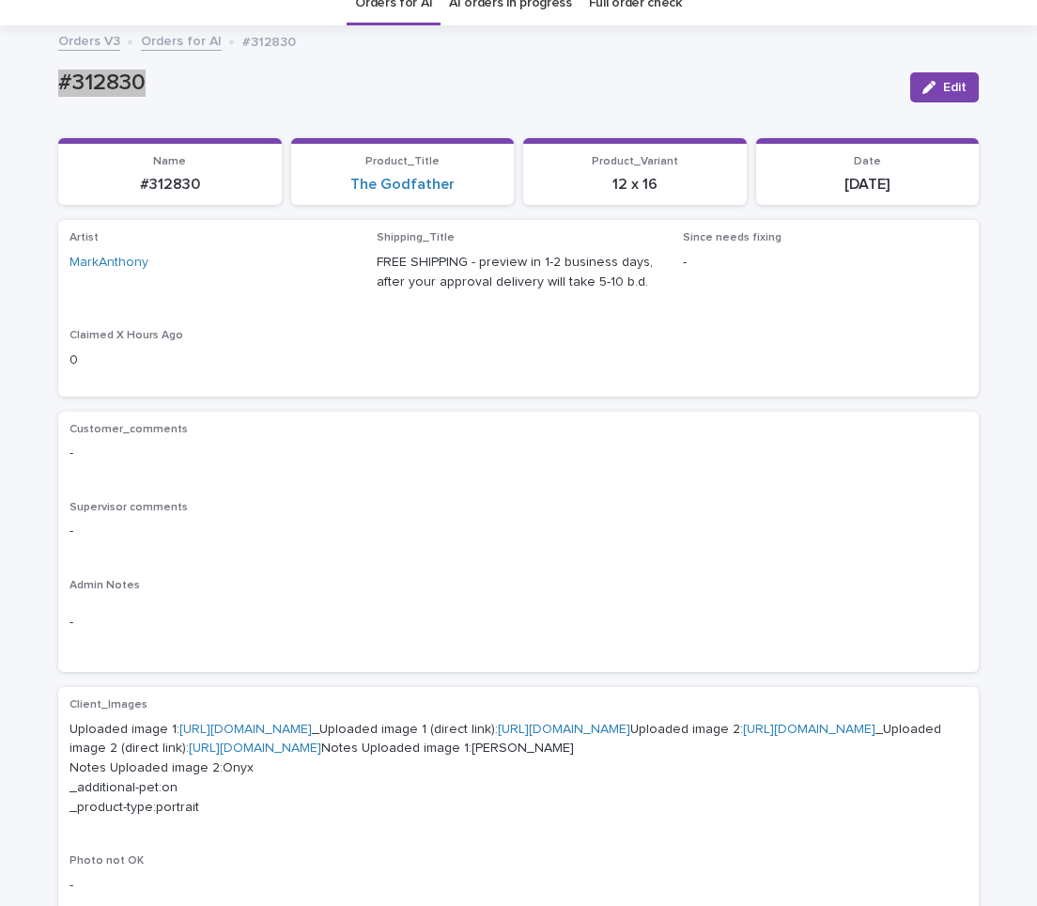 This screenshot has width=1037, height=906. I want to click on a: Orders V3, so click(89, 39).